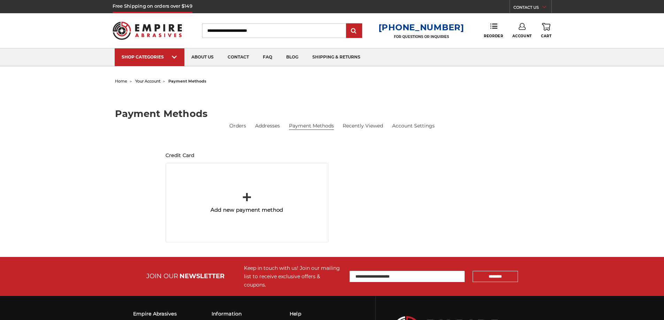  I want to click on a: faq, so click(267, 57).